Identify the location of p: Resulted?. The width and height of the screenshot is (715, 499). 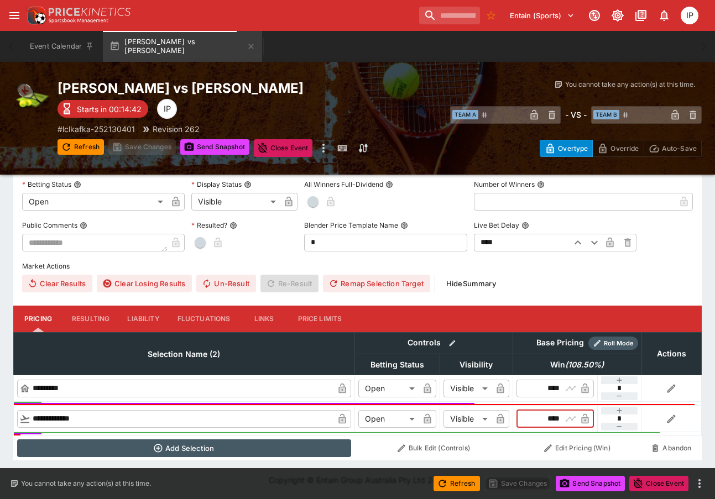
(209, 225).